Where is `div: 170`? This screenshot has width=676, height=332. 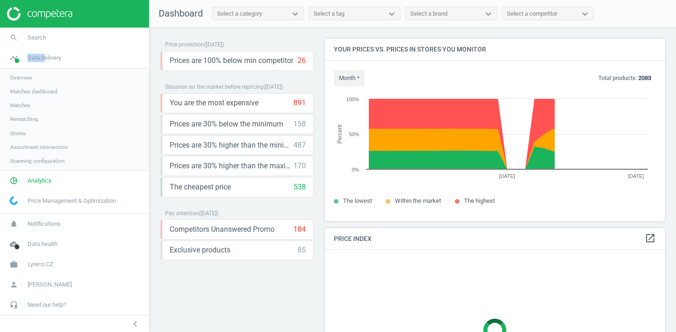
div: 170 is located at coordinates (299, 166).